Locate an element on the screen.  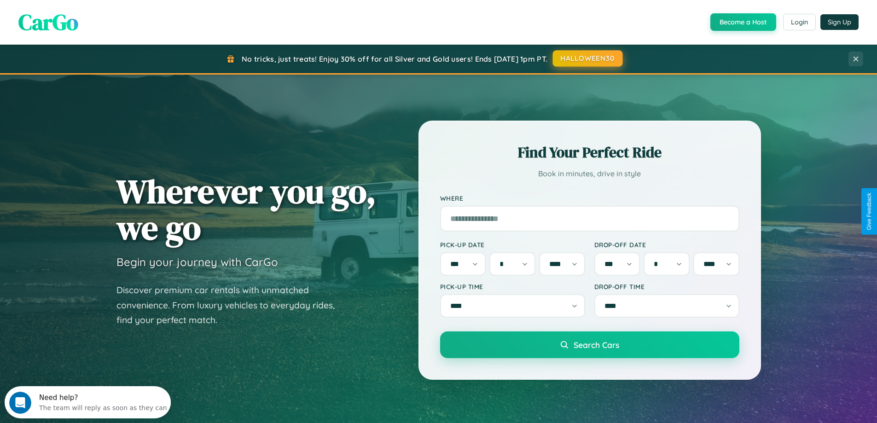
h3: Begin your journey with CarGo is located at coordinates (197, 262).